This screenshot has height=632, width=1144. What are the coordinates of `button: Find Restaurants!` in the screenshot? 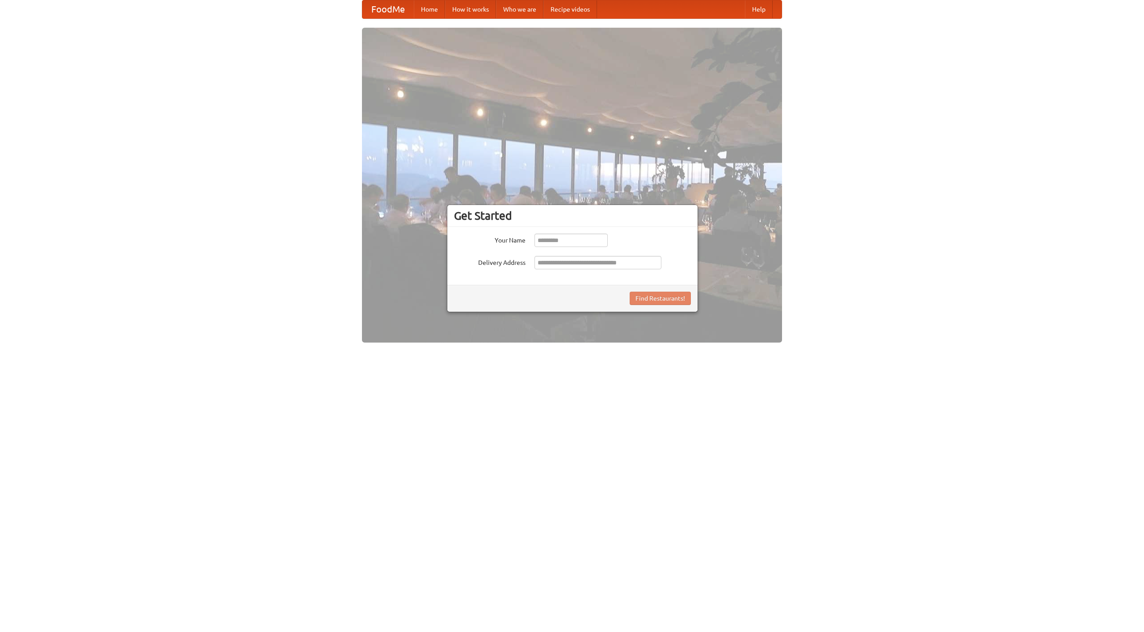 It's located at (660, 299).